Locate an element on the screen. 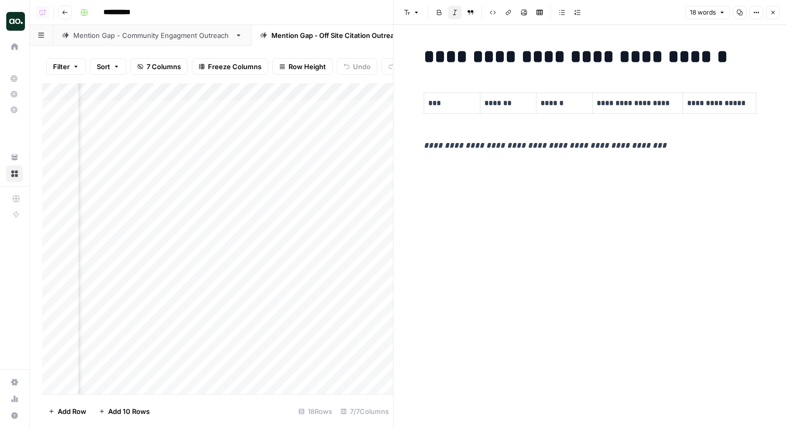  img: em6uifynyh9mio6ldxz8kkfnatao is located at coordinates (14, 125).